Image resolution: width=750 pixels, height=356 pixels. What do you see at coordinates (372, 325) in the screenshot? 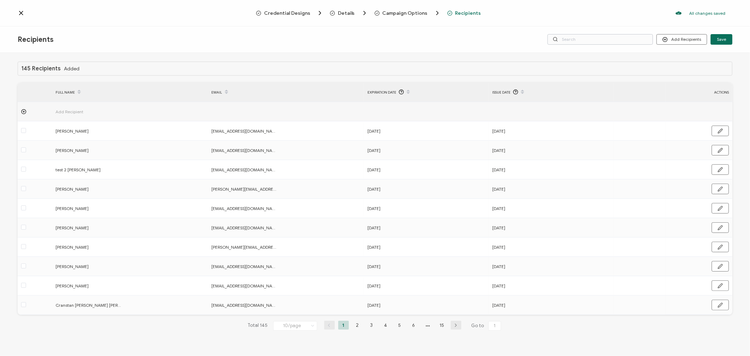
I see `li: 3` at bounding box center [372, 325].